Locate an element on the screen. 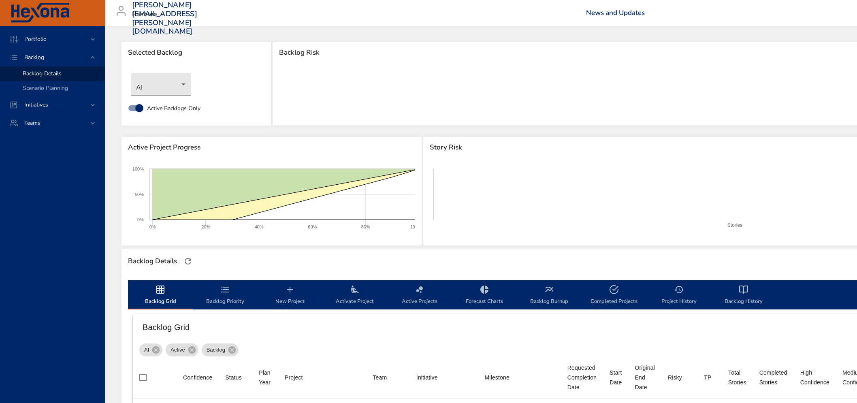 The height and width of the screenshot is (403, 857). div: Milestone is located at coordinates (497, 378).